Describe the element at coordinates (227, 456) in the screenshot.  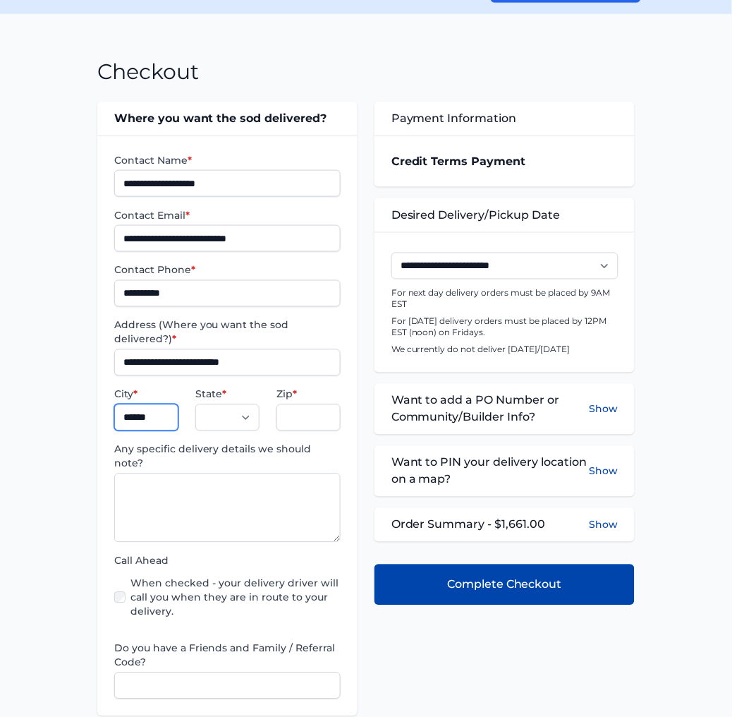
I see `label: Any specific delivery details we should note?` at that location.